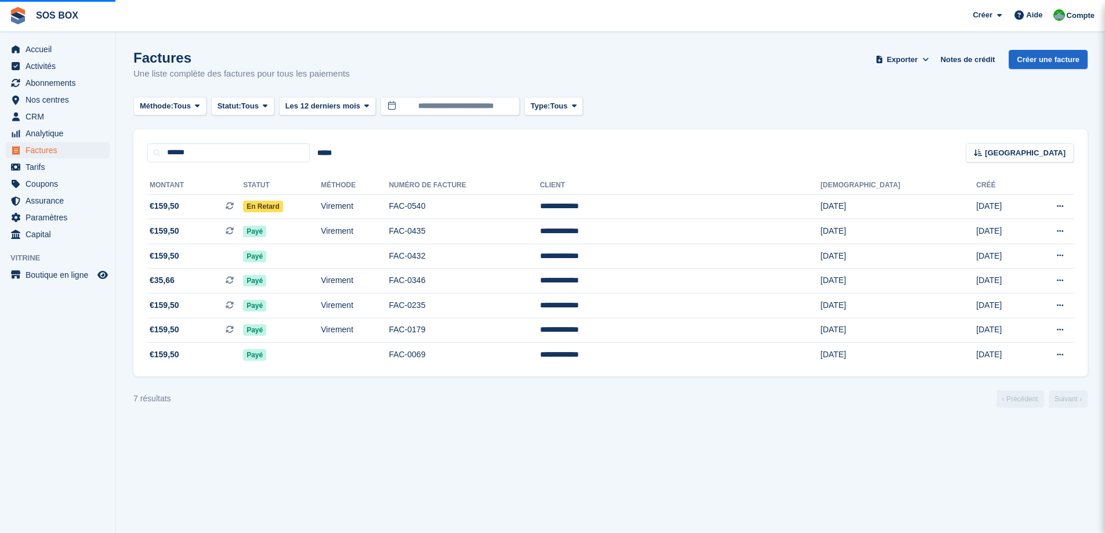  What do you see at coordinates (541, 106) in the screenshot?
I see `span: Type:` at bounding box center [541, 106].